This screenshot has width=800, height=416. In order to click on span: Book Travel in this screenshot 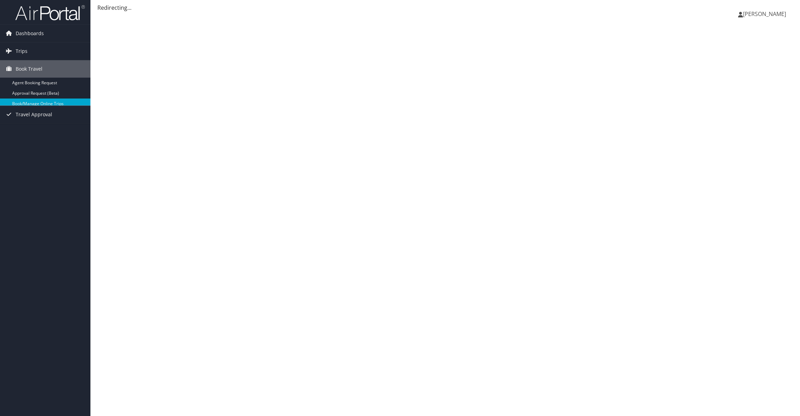, I will do `click(29, 69)`.